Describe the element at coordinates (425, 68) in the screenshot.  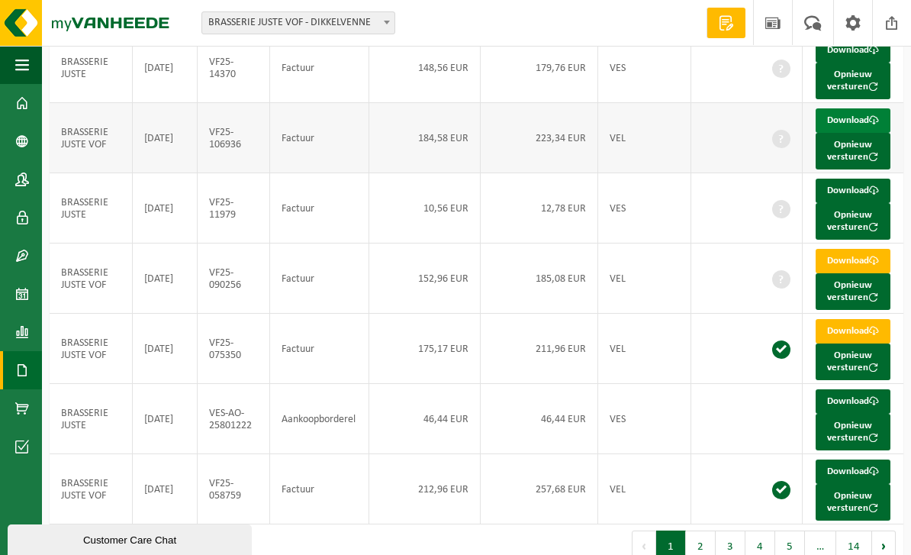
I see `td: 148,56 EUR` at that location.